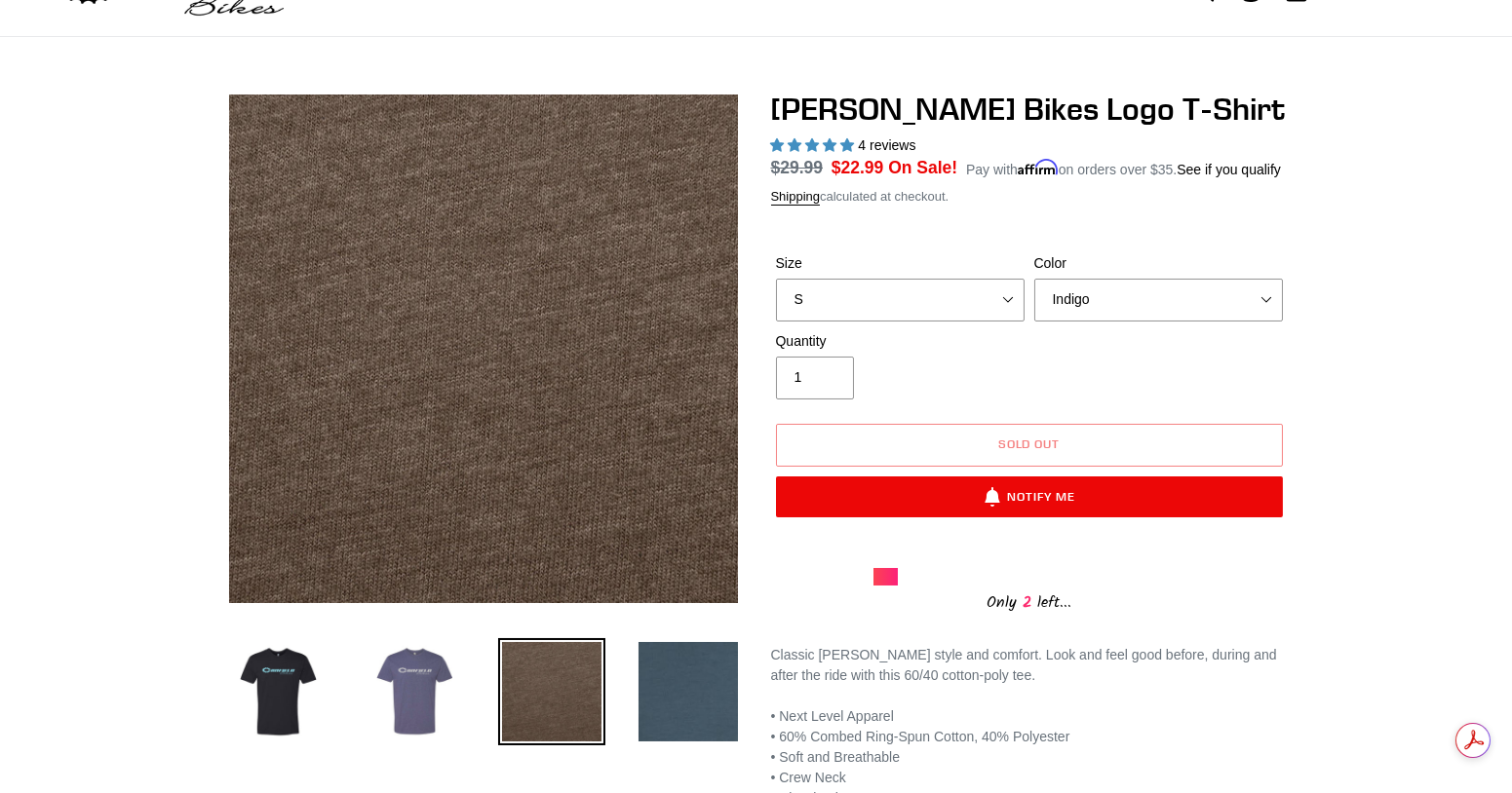 The height and width of the screenshot is (793, 1512). What do you see at coordinates (1029, 496) in the screenshot?
I see `button: Notify Me` at bounding box center [1029, 496].